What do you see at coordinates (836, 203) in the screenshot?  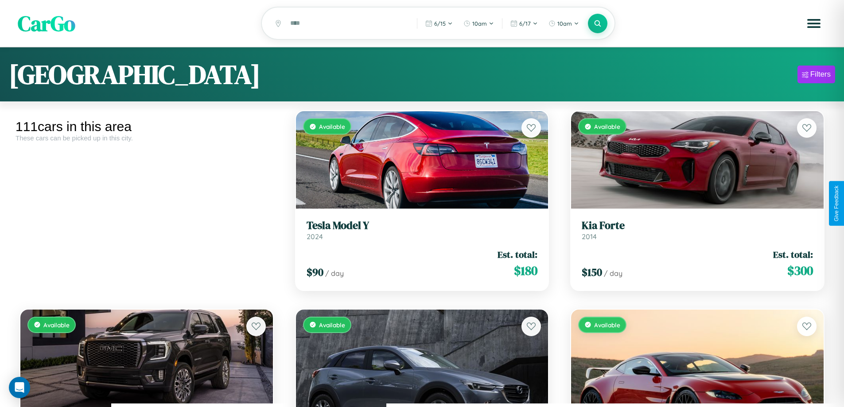 I see `div: Give Feedback` at bounding box center [836, 203].